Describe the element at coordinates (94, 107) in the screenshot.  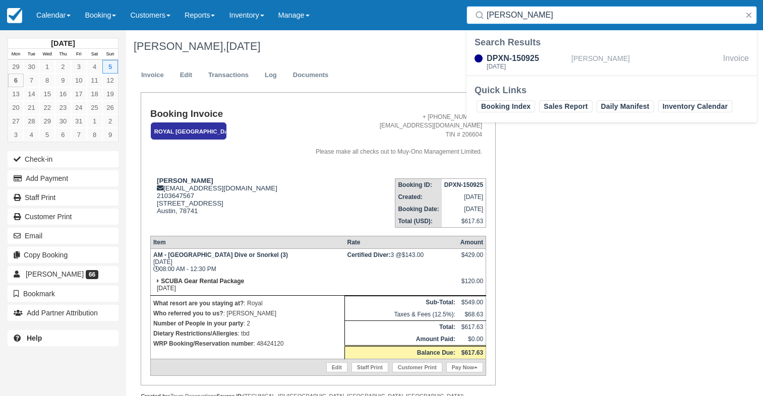
I see `a: 25` at that location.